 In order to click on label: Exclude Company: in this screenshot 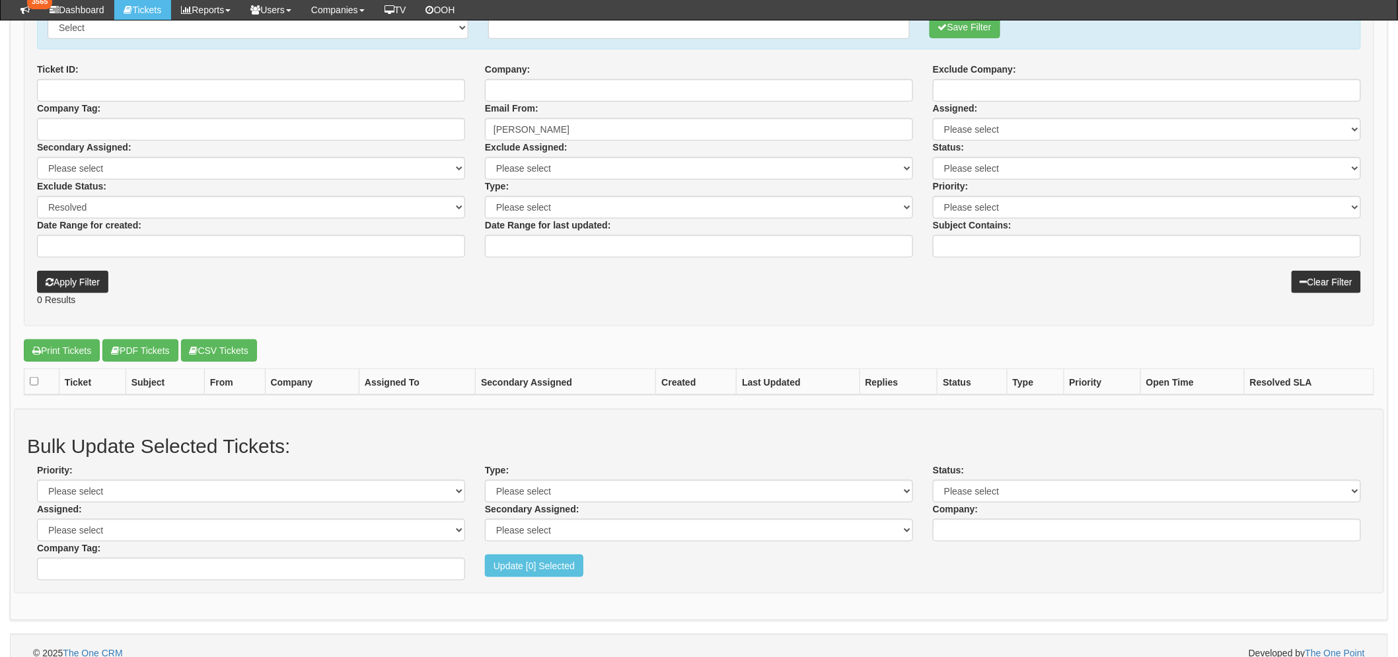, I will do `click(974, 69)`.